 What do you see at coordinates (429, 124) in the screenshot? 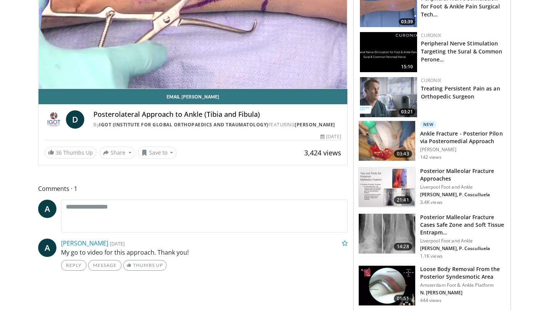
I see `p: New` at bounding box center [429, 124].